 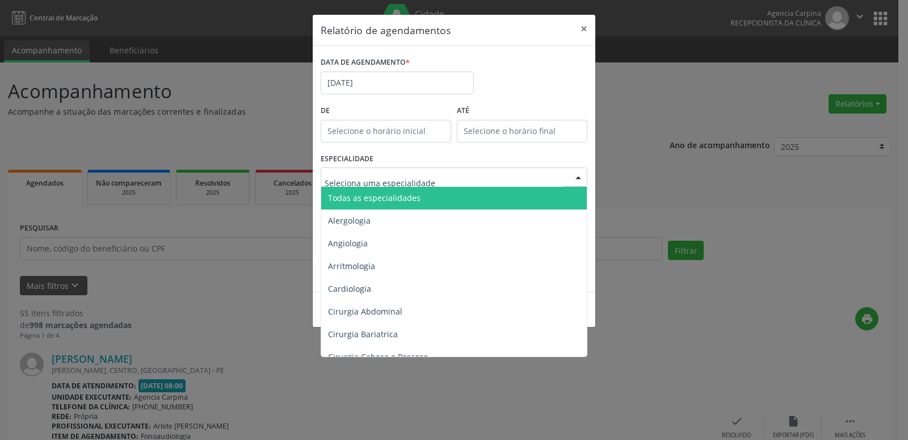 I want to click on label: DATA DE AGENDAMENTO, so click(x=365, y=62).